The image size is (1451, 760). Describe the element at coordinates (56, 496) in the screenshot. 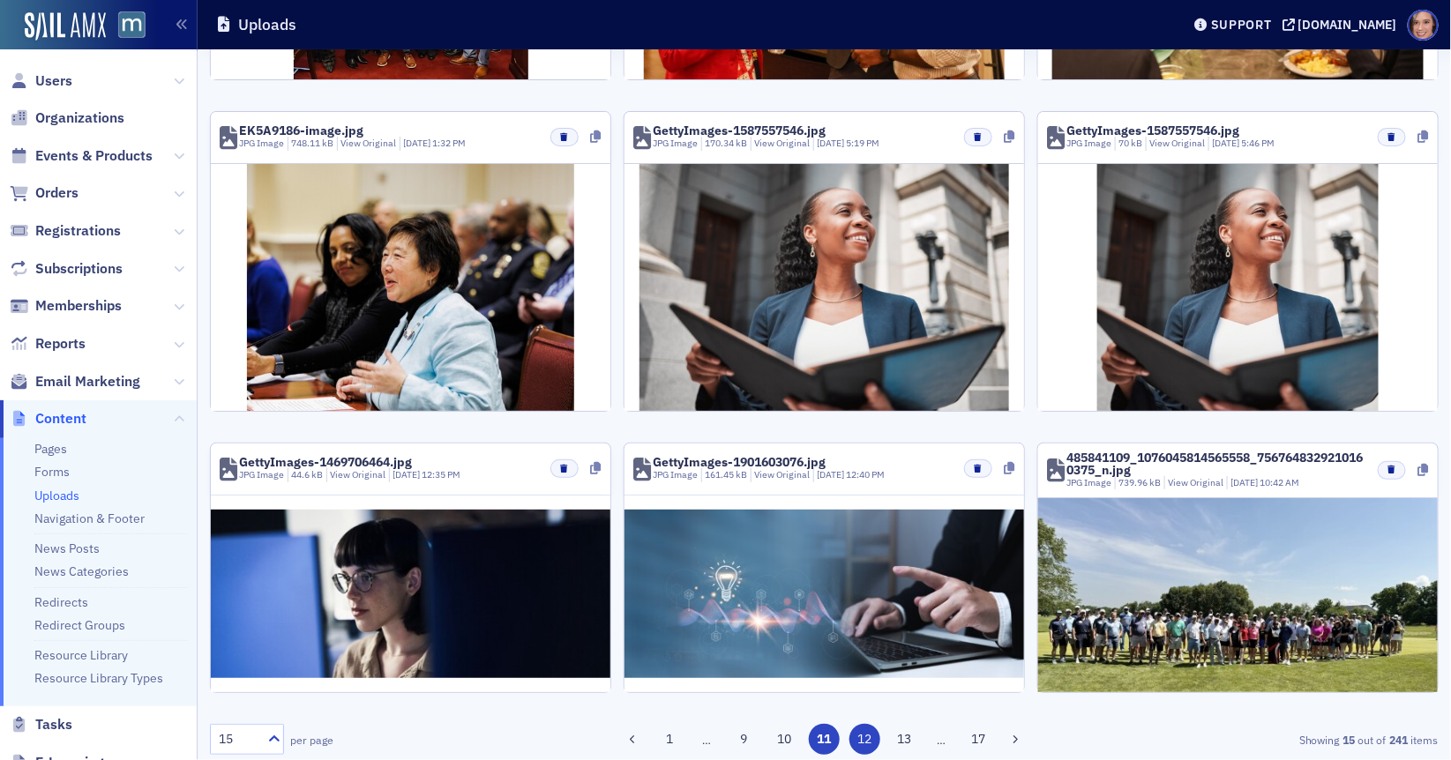

I see `a: Uploads` at that location.